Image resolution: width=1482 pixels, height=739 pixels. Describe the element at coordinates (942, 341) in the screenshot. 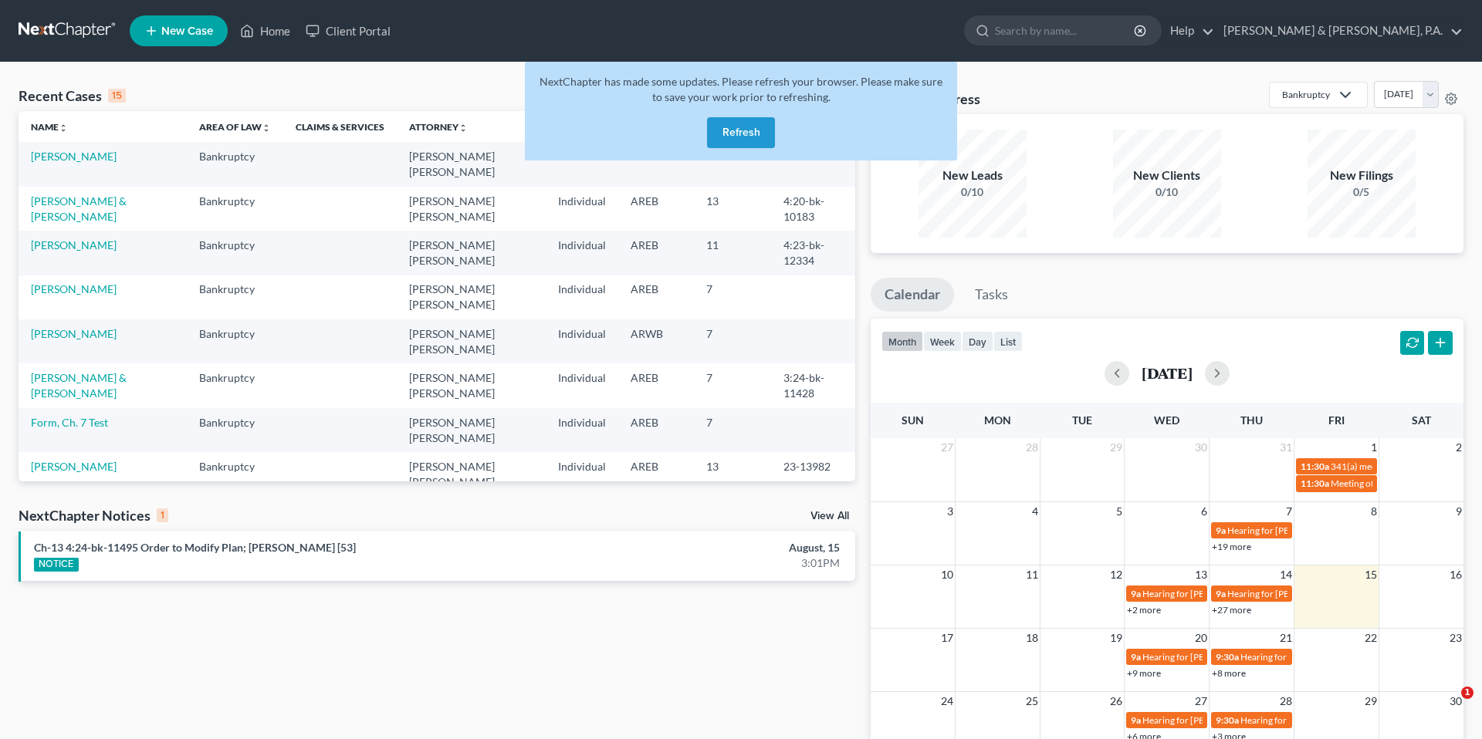

I see `button: week` at that location.